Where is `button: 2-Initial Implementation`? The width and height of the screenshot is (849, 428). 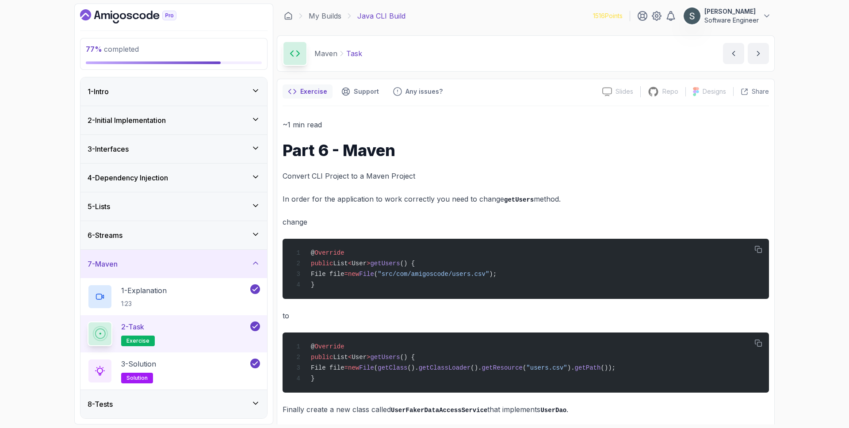 button: 2-Initial Implementation is located at coordinates (174, 120).